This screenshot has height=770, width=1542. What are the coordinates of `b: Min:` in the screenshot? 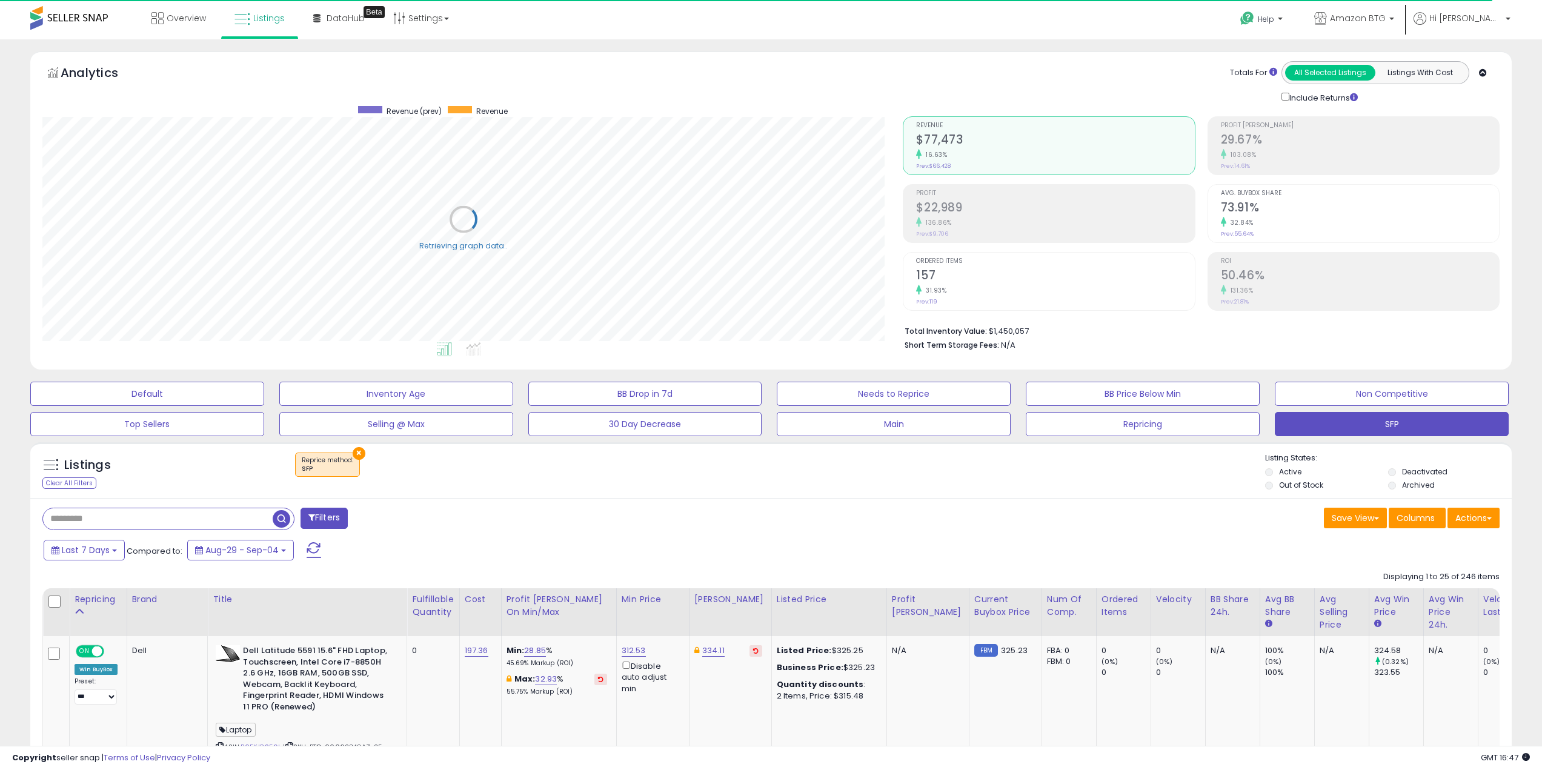 It's located at (516, 650).